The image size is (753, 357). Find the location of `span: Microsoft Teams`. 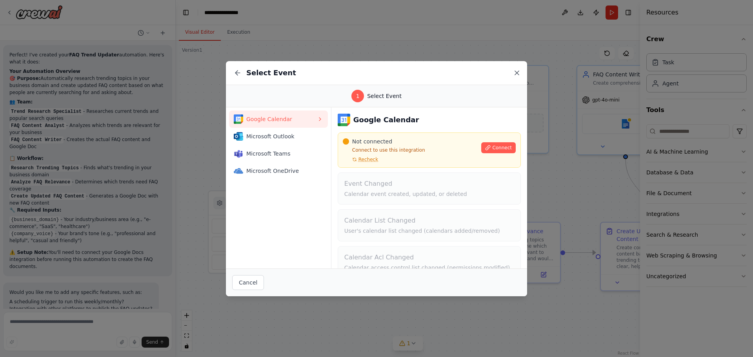

span: Microsoft Teams is located at coordinates (281, 154).